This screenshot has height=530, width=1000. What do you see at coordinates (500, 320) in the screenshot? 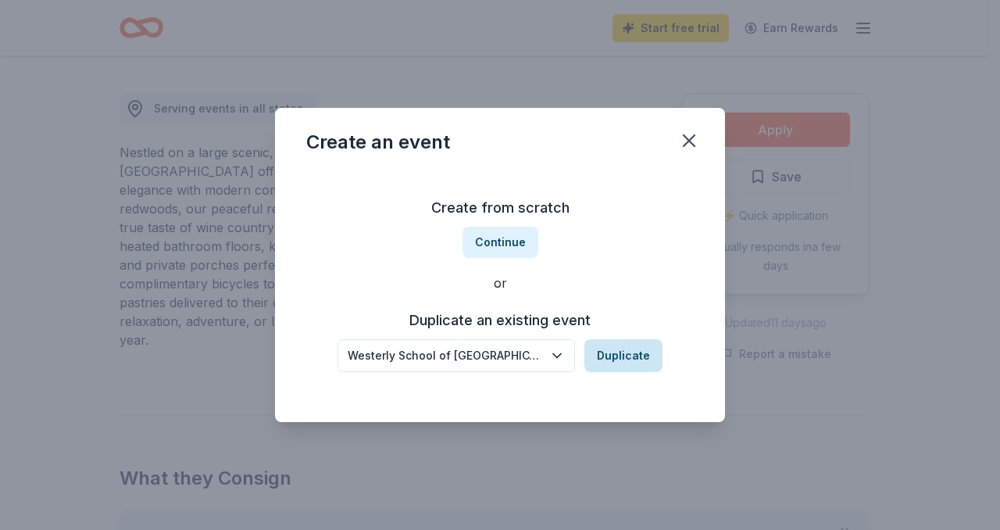
I see `h3: Duplicate an existing event` at bounding box center [500, 320].